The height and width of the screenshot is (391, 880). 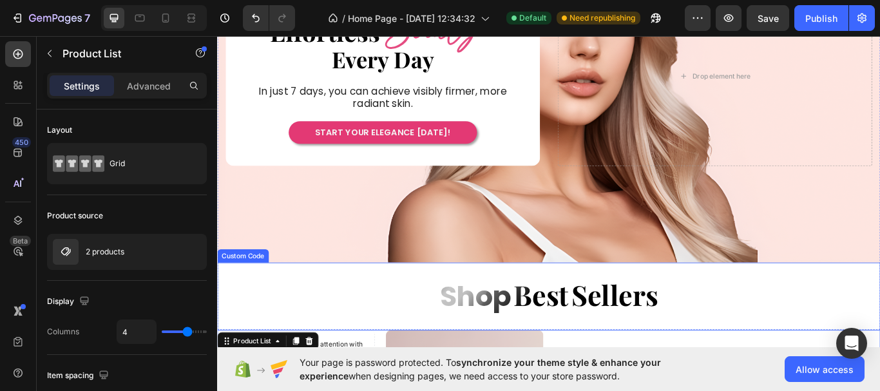 I want to click on input: Auto, so click(x=137, y=332).